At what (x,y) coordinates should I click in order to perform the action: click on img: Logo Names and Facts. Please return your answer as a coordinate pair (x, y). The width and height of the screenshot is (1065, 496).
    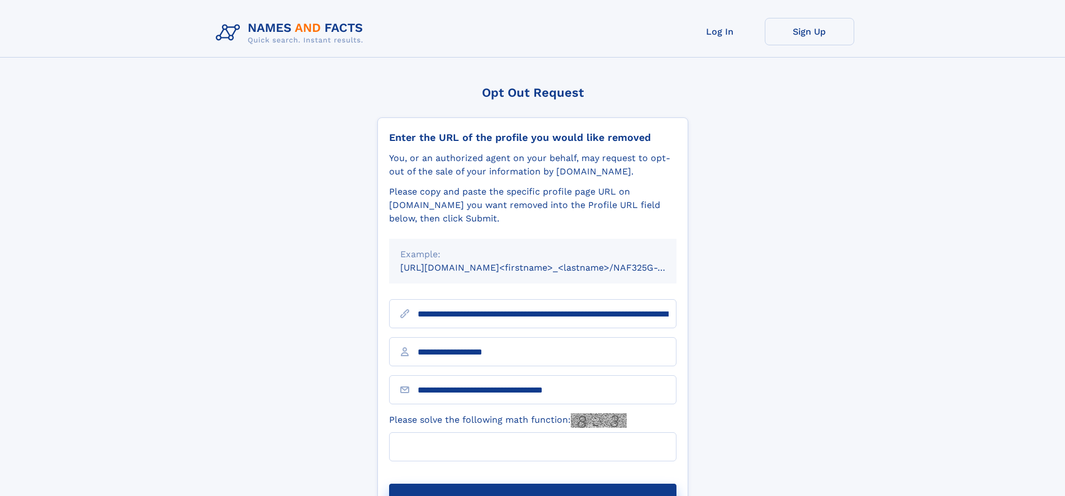
    Looking at the image, I should click on (292, 33).